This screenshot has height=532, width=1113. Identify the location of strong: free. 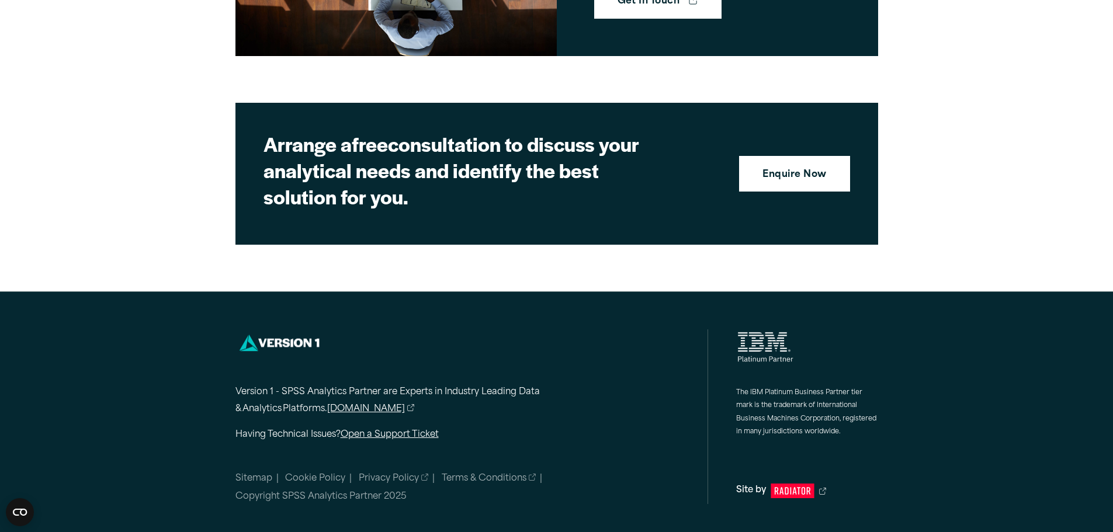
(370, 144).